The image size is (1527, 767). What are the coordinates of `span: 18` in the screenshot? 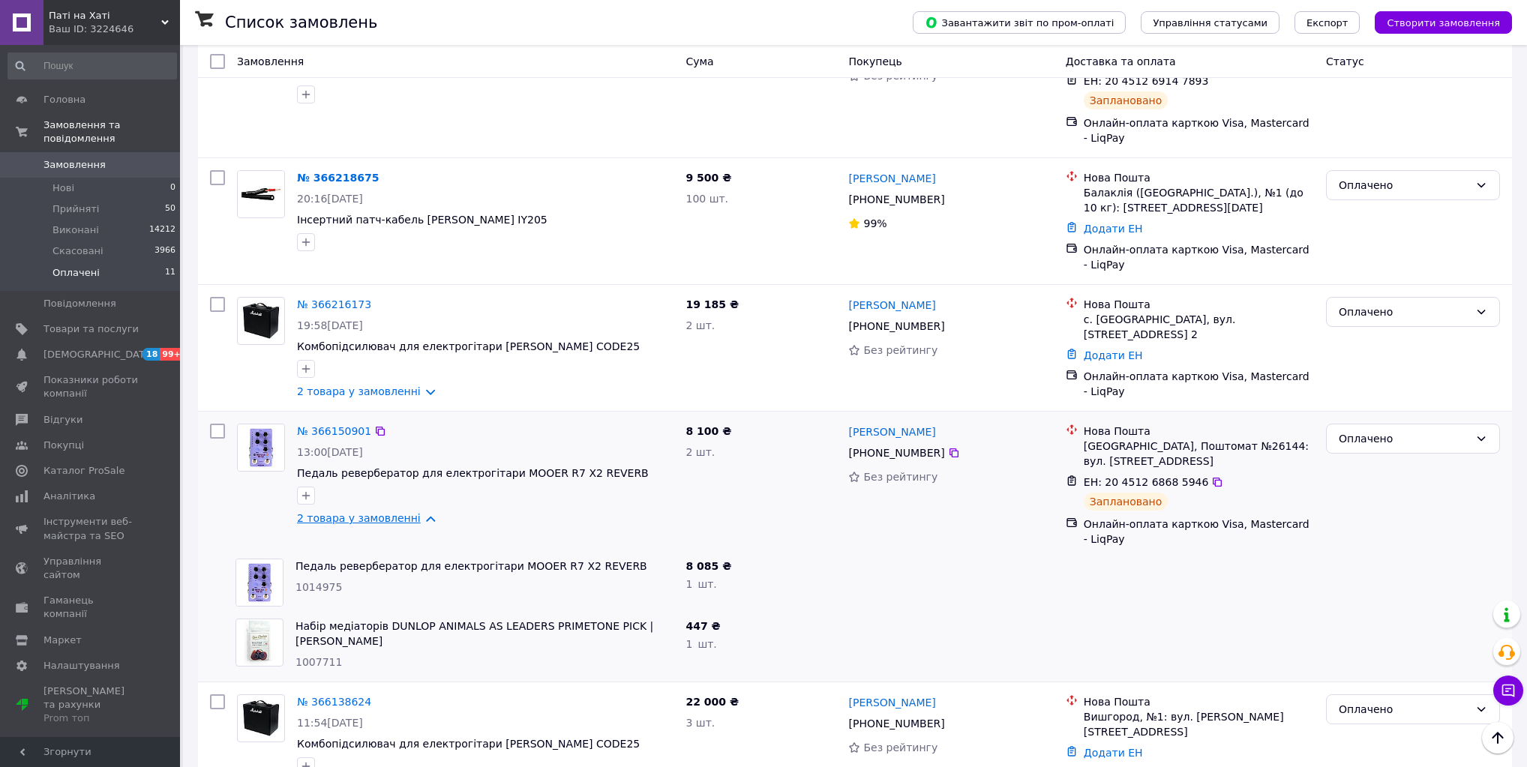 It's located at (151, 354).